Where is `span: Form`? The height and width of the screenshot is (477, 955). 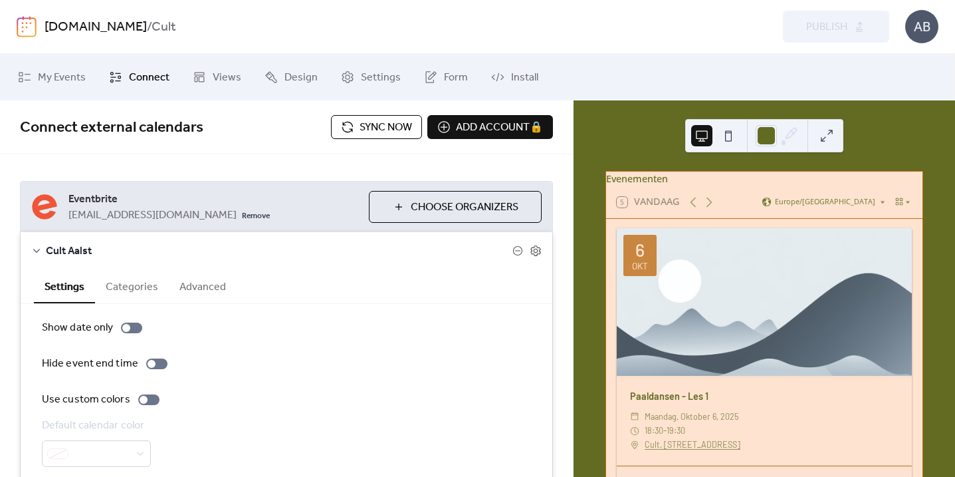
span: Form is located at coordinates (456, 78).